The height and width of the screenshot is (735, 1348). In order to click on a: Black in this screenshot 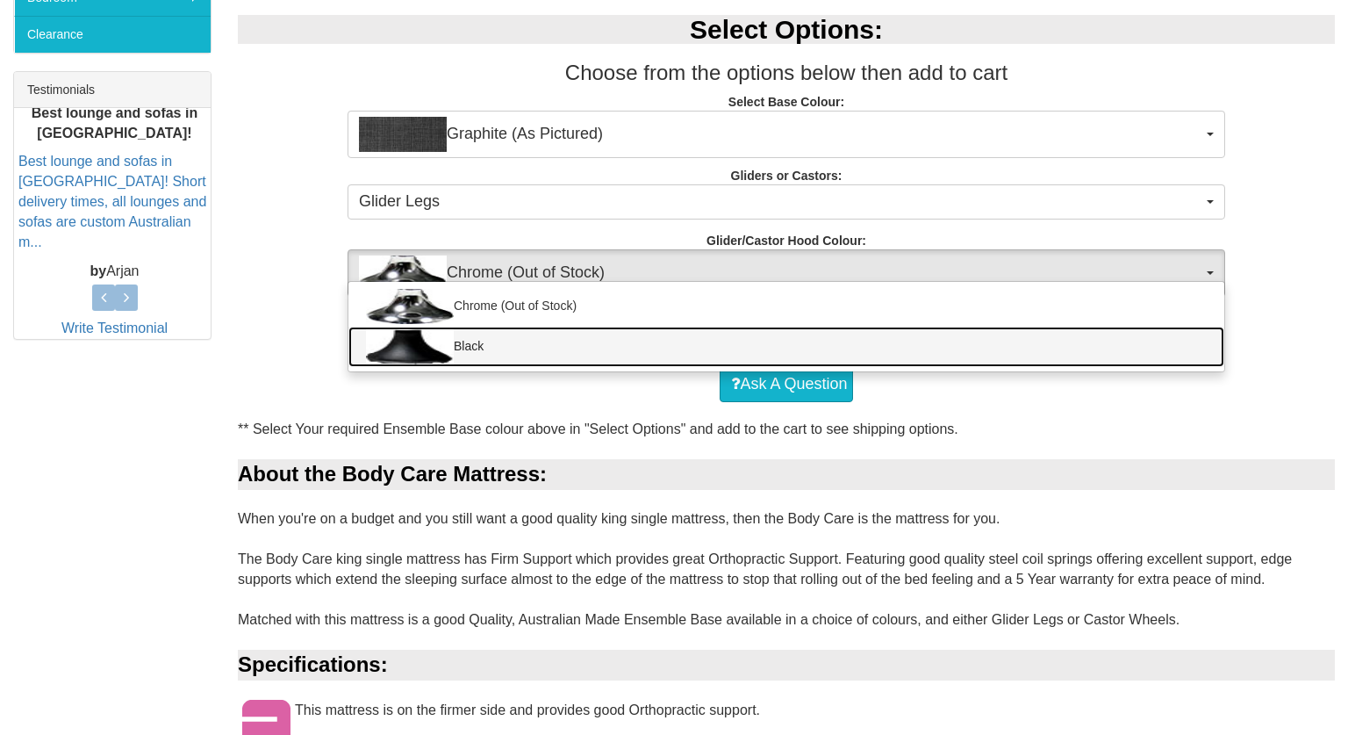, I will do `click(787, 347)`.